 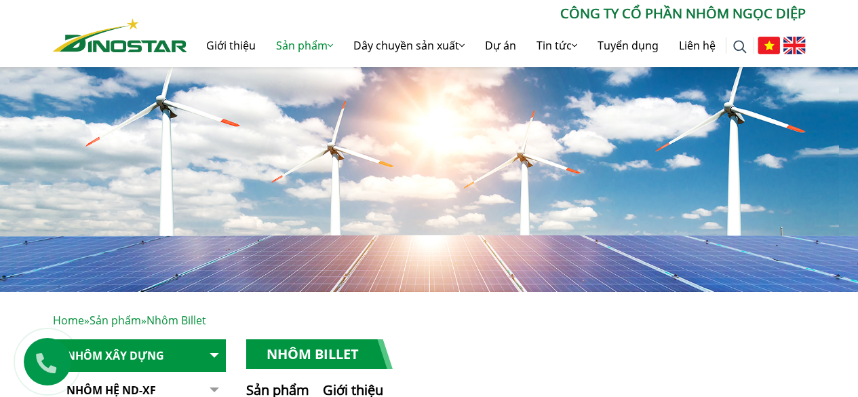 I want to click on a: Nhôm Xây dựng, so click(x=139, y=356).